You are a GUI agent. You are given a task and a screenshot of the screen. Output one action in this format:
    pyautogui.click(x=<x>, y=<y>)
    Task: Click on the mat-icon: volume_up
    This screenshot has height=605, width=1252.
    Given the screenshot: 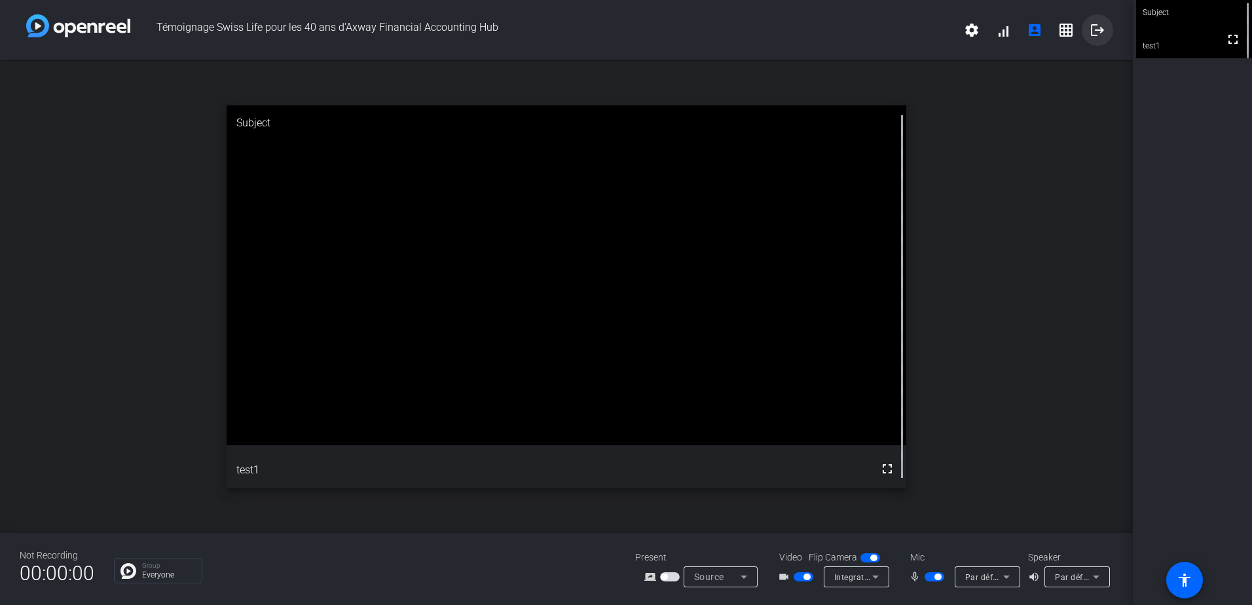 What is the action you would take?
    pyautogui.click(x=1036, y=577)
    